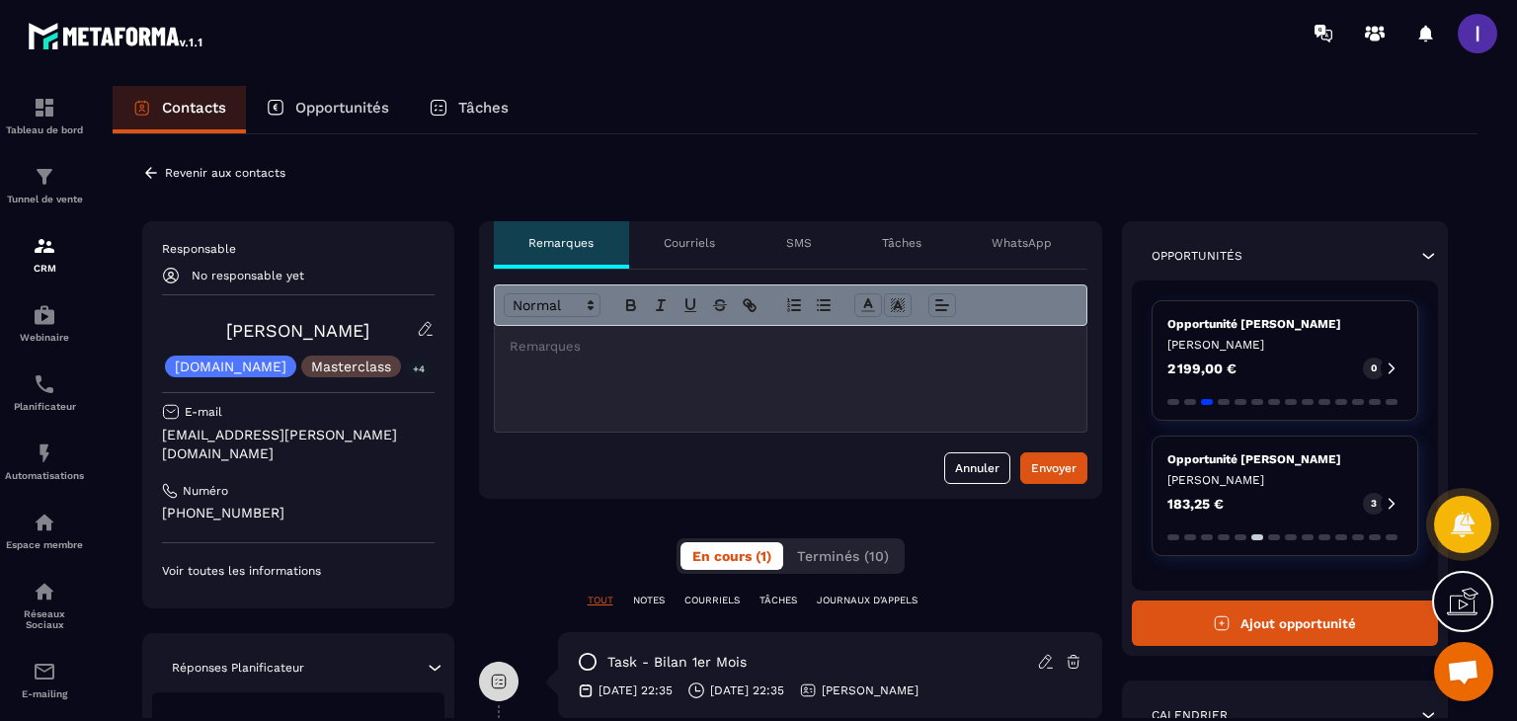  I want to click on a: social-networksocial-networkRéseaux Sociaux, so click(44, 604).